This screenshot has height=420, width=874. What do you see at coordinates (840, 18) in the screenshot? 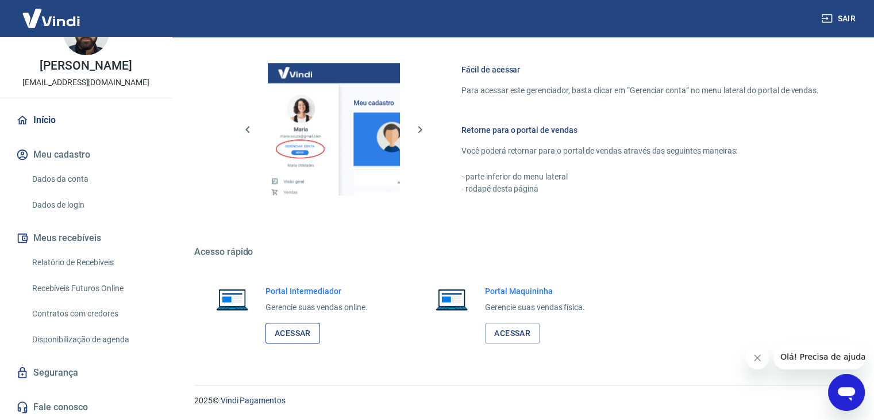
I see `button: Sair` at bounding box center [840, 18].